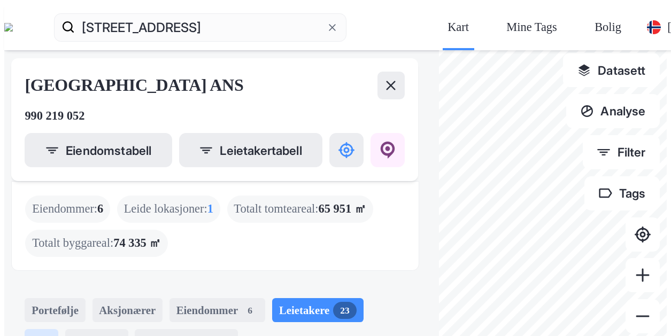 The width and height of the screenshot is (671, 336). I want to click on div: Chat Widget, so click(644, 311).